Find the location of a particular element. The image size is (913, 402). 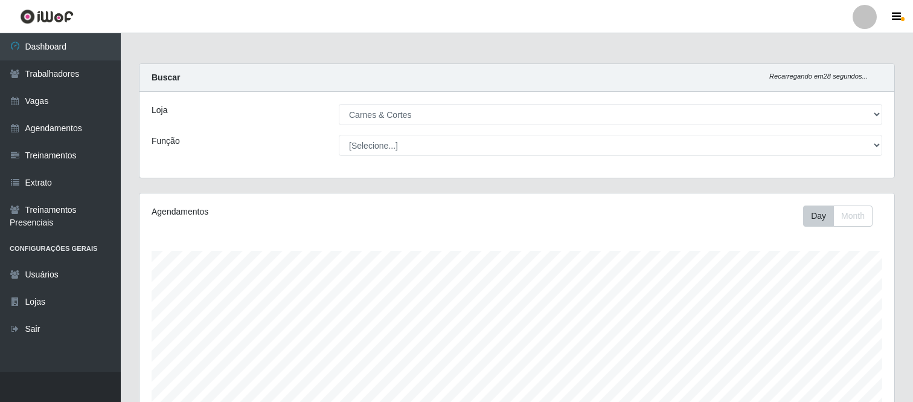

button: Day is located at coordinates (819, 216).